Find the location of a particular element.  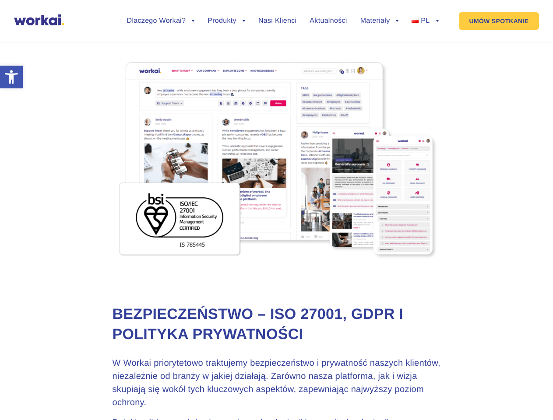

a: Materiały is located at coordinates (379, 21).